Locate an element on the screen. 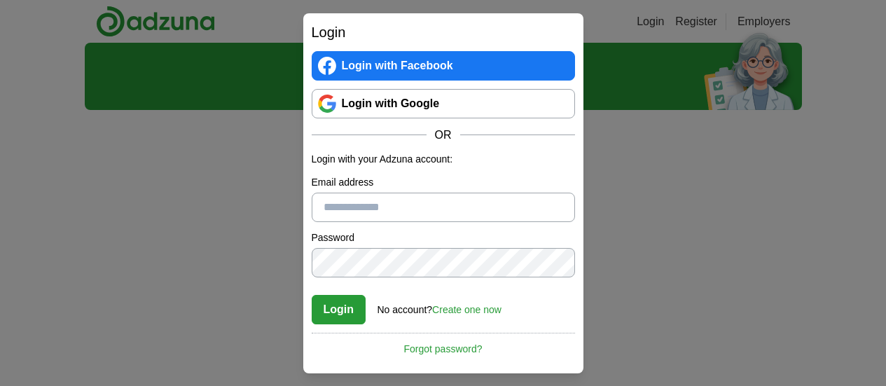 Image resolution: width=886 pixels, height=386 pixels. p: Login with your Adzuna account: is located at coordinates (443, 159).